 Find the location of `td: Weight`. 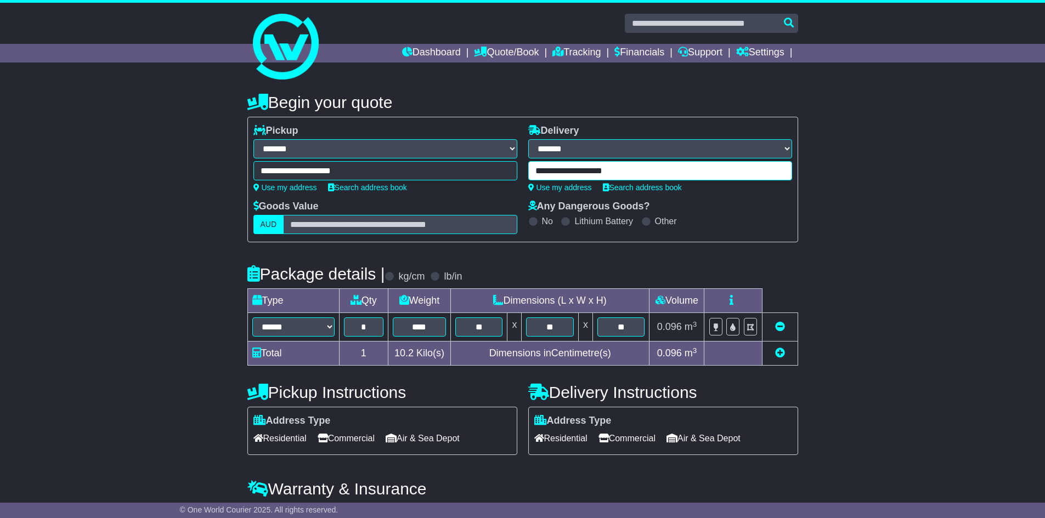

td: Weight is located at coordinates (419, 301).